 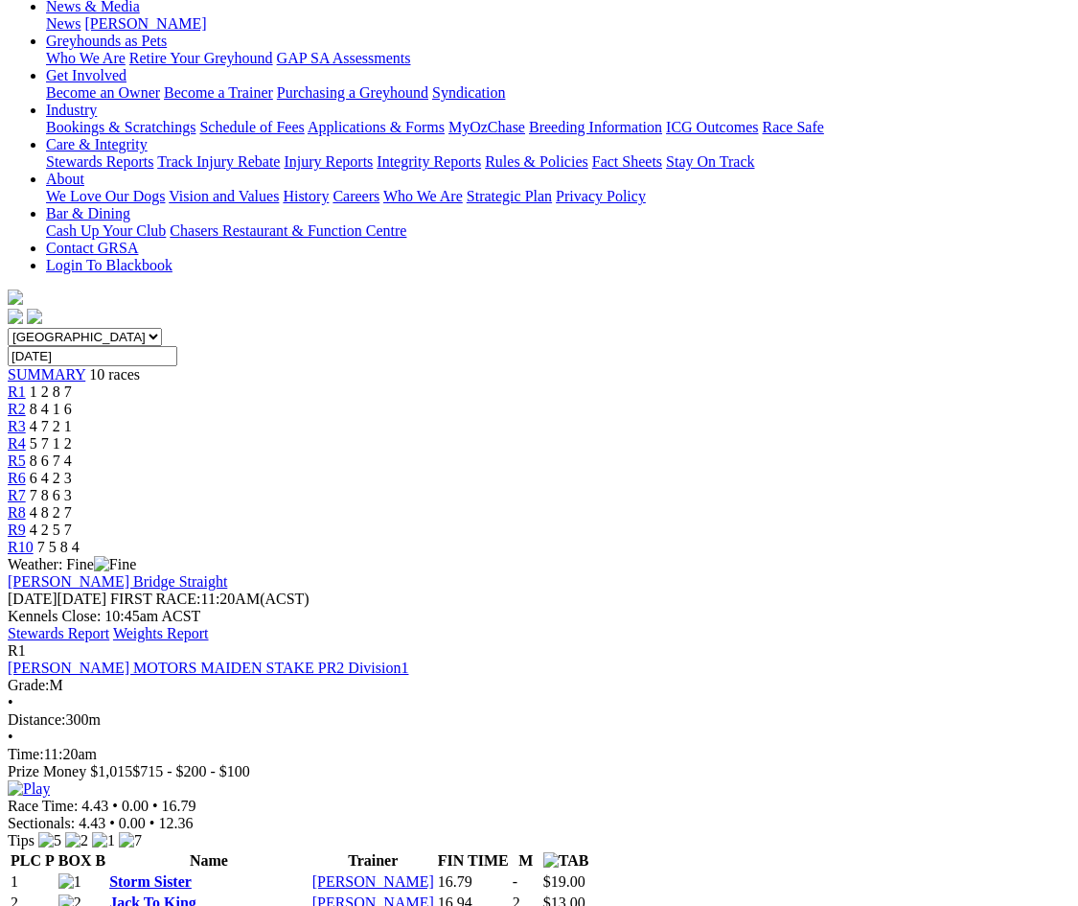 I want to click on a: SUMMARY, so click(x=46, y=374).